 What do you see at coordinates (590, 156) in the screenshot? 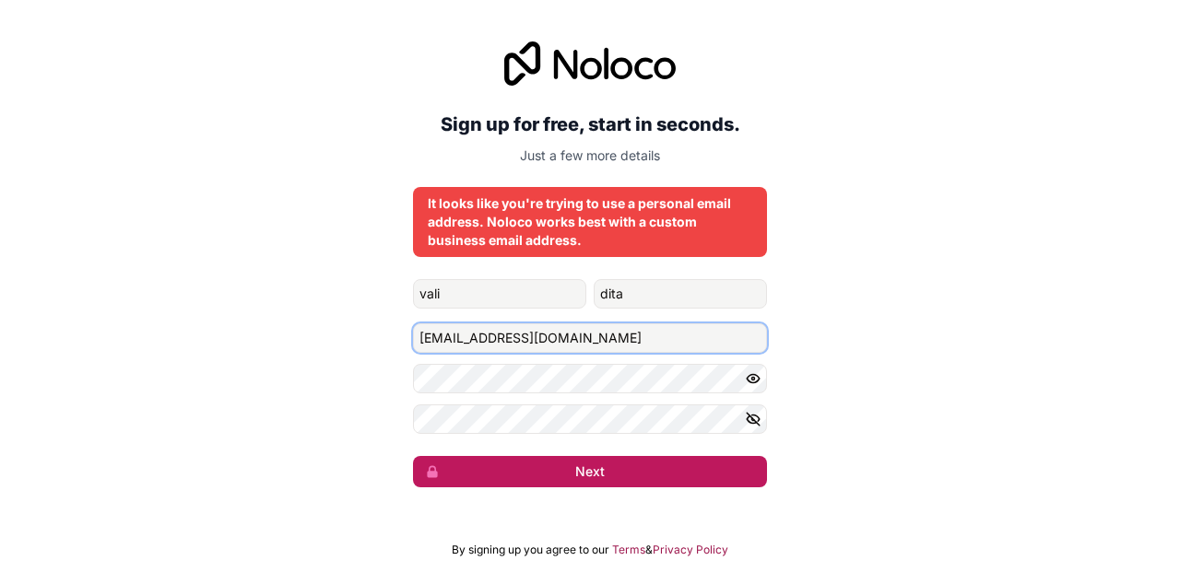
I see `p: Just a few more details` at bounding box center [590, 156].